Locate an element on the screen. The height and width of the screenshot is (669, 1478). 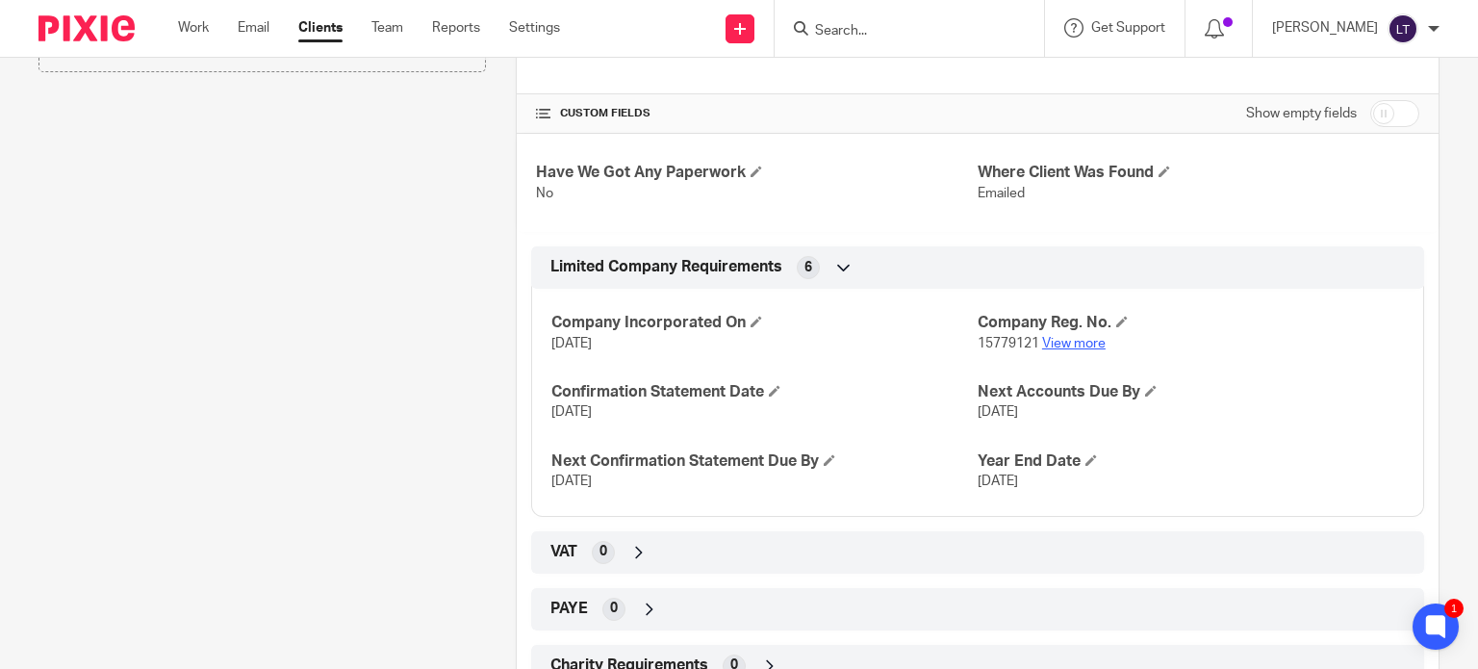
label: Show empty fields is located at coordinates (1301, 114).